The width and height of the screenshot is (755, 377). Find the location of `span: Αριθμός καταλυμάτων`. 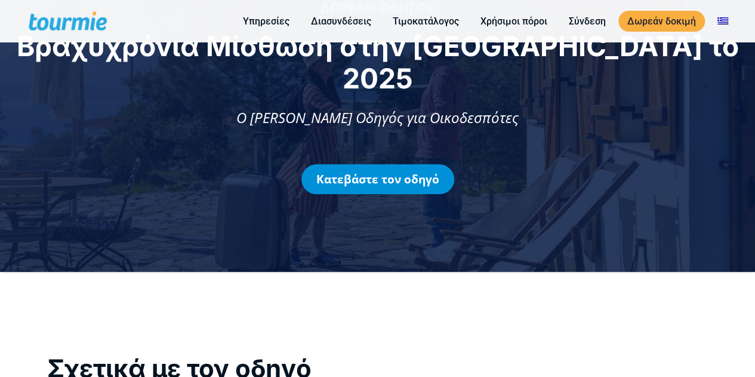

span: Αριθμός καταλυμάτων is located at coordinates (269, 103).